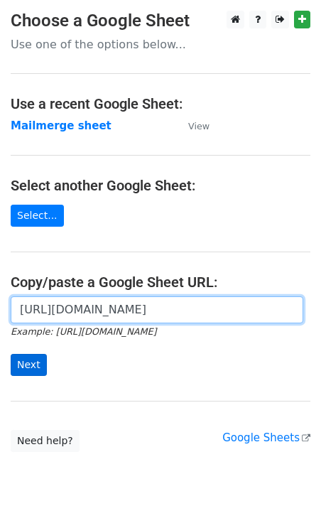 This screenshot has height=506, width=321. Describe the element at coordinates (157, 310) in the screenshot. I see `input: Paste your Google Sheet URL here` at that location.